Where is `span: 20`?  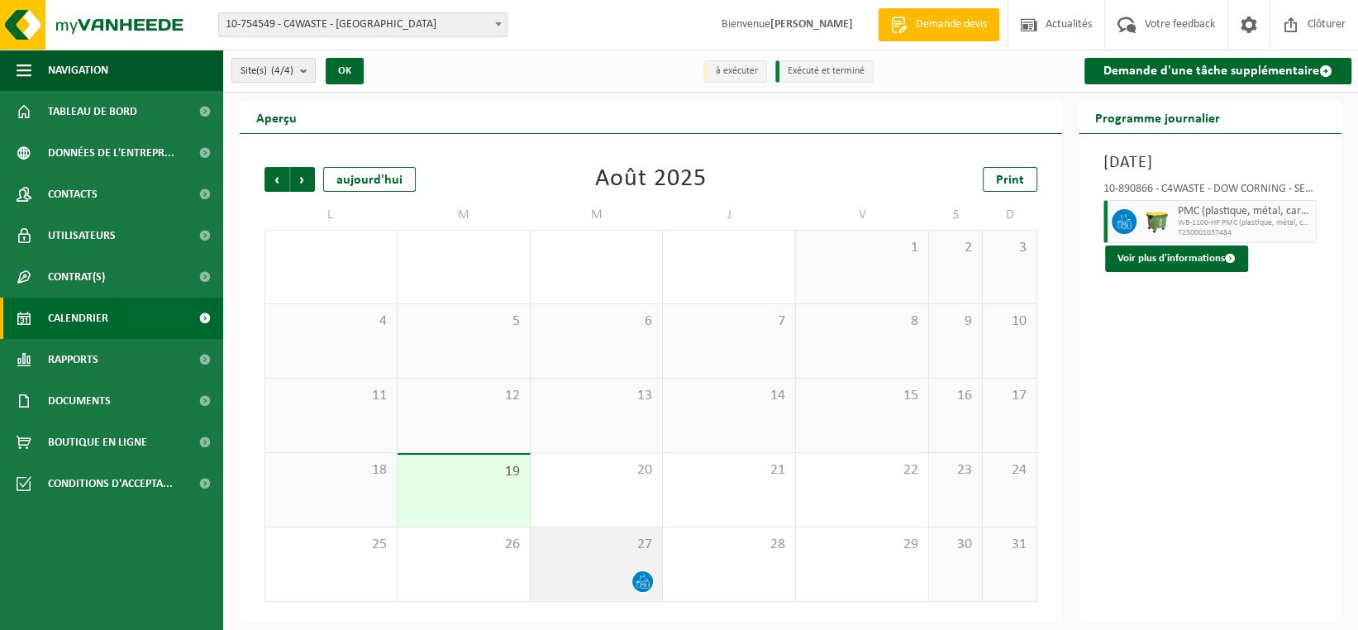
span: 20 is located at coordinates (597, 470).